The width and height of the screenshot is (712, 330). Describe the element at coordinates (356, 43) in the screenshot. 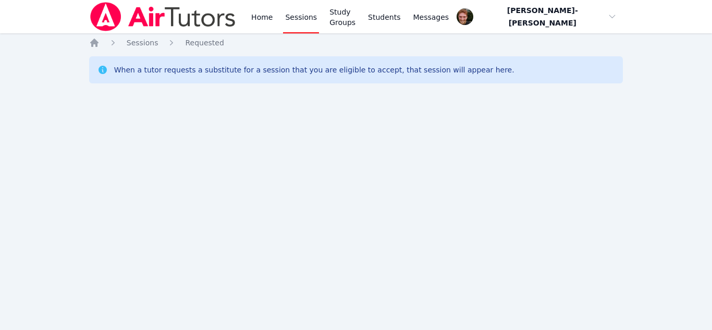

I see `nav: Breadcrumb` at that location.